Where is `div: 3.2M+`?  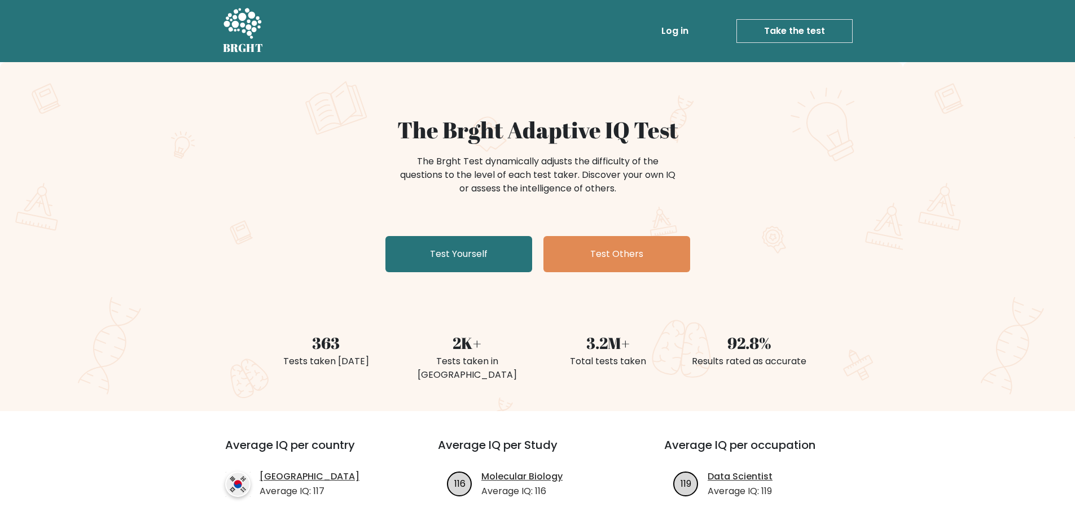 div: 3.2M+ is located at coordinates (608, 343).